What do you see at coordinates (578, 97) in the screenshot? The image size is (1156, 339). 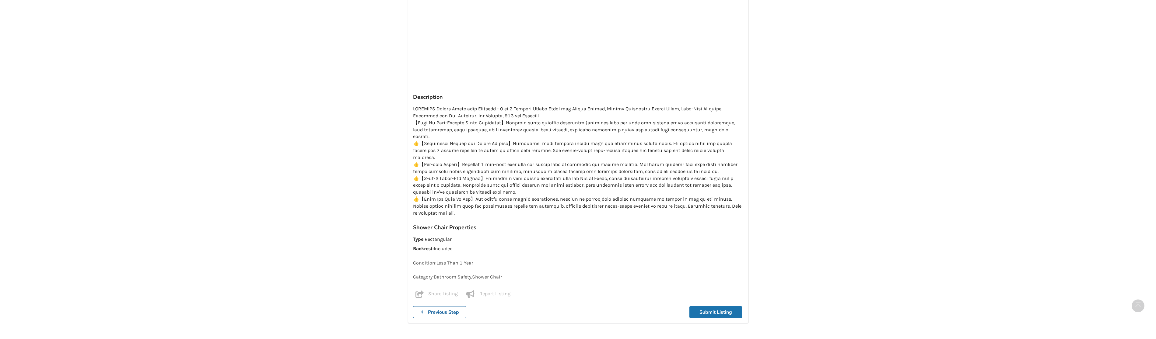 I see `h3: Description` at bounding box center [578, 97].